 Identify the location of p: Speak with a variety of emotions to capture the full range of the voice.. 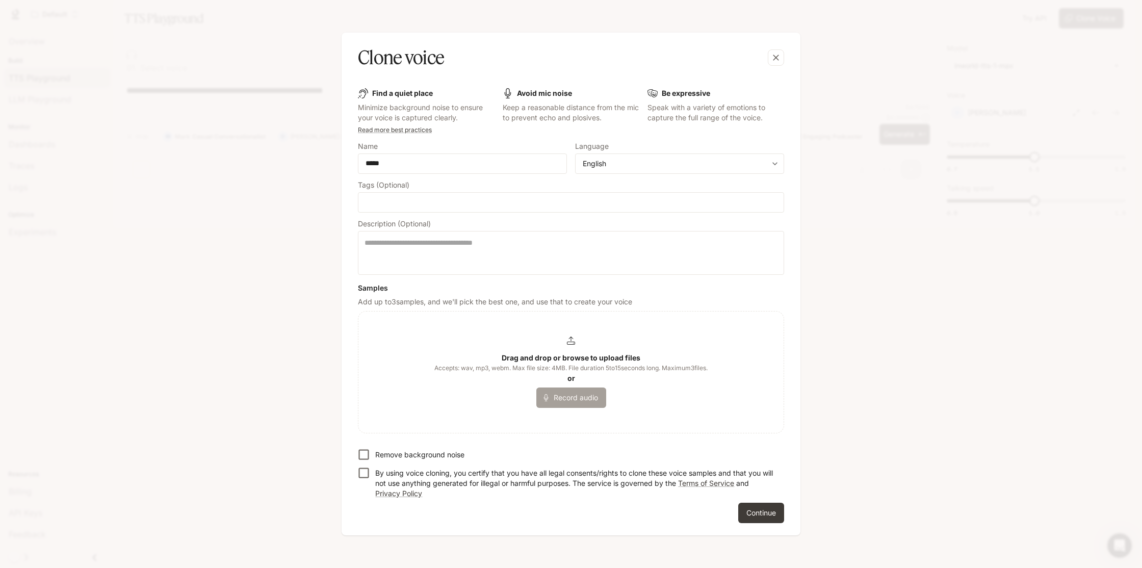
(716, 113).